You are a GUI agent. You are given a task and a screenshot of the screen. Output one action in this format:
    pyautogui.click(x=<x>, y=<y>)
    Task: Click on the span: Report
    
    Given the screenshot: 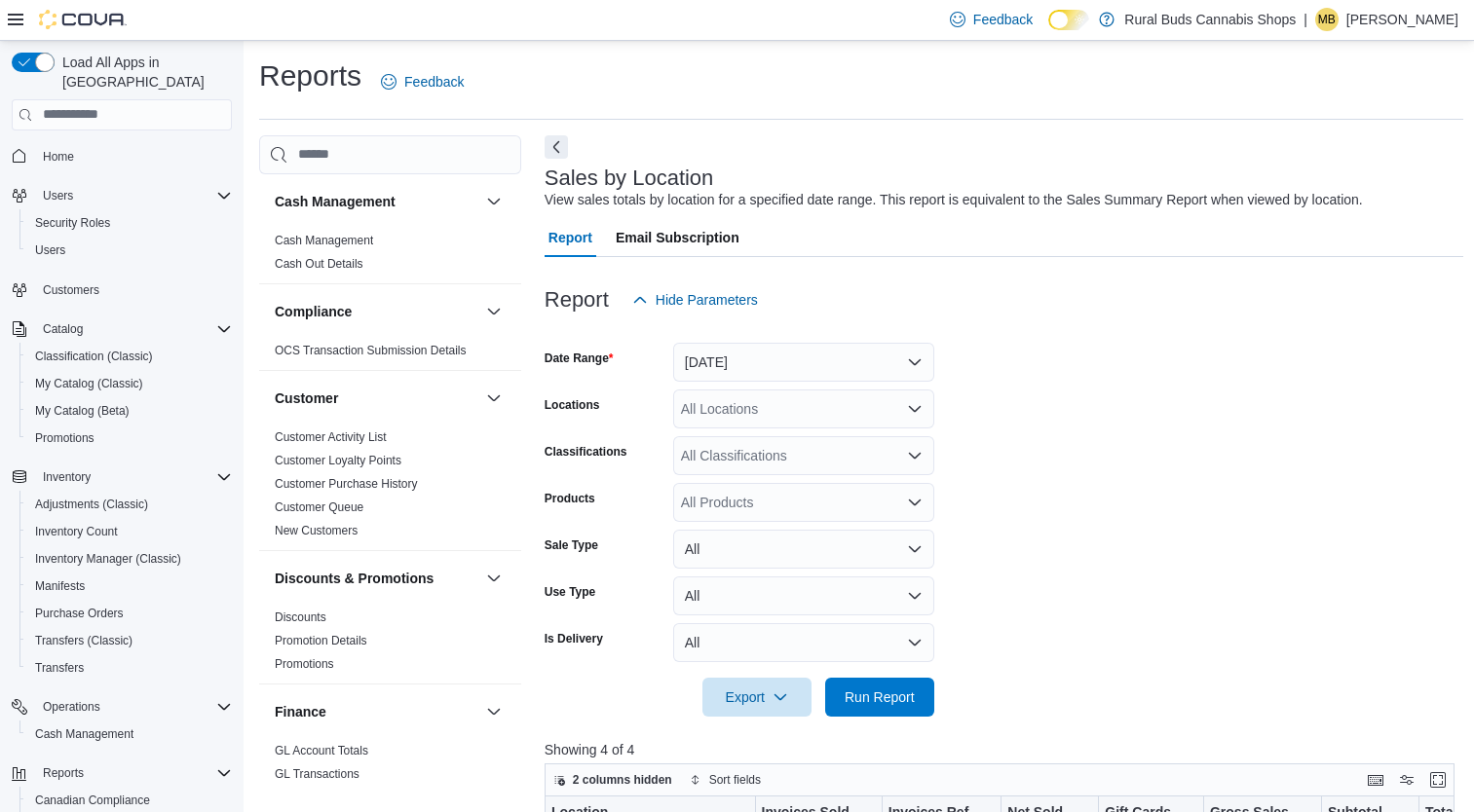 What is the action you would take?
    pyautogui.click(x=570, y=237)
    